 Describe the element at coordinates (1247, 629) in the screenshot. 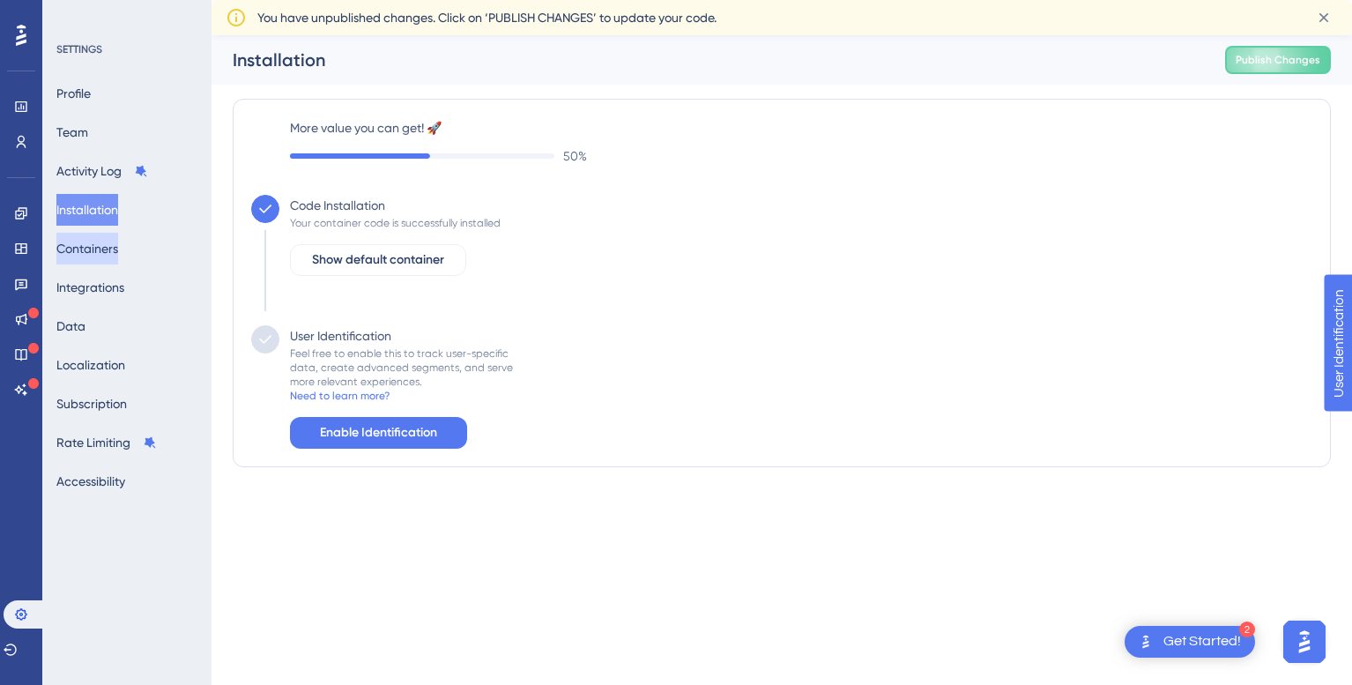

I see `div: 2` at that location.